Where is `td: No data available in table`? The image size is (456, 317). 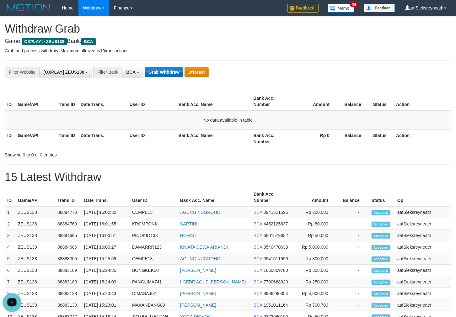 td: No data available in table is located at coordinates (228, 120).